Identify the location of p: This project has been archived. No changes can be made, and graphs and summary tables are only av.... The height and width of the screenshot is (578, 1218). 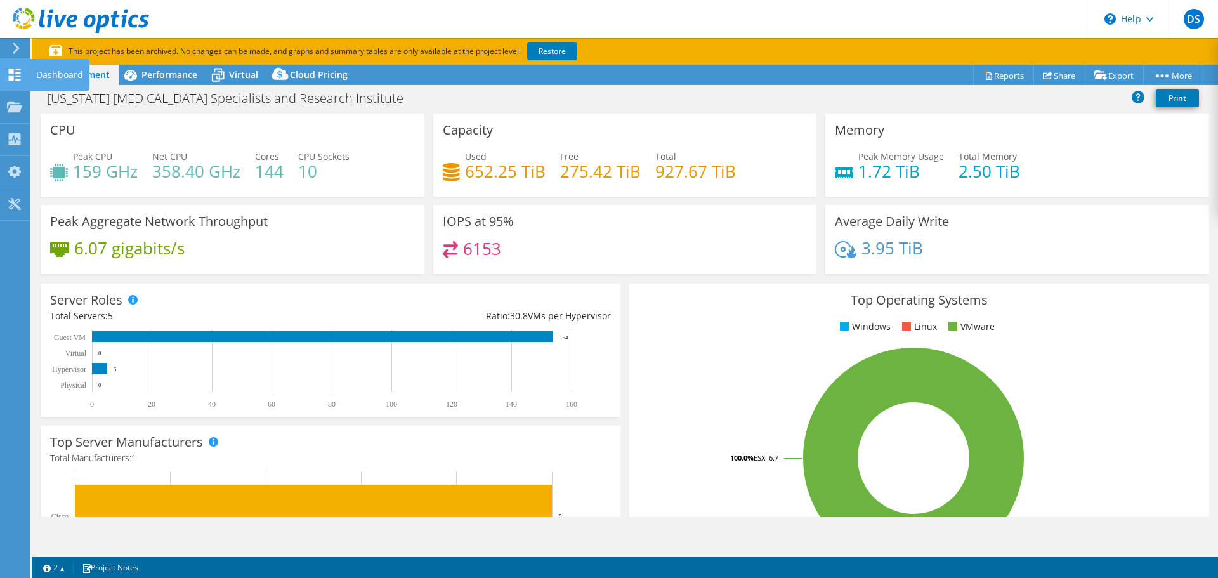
(360, 51).